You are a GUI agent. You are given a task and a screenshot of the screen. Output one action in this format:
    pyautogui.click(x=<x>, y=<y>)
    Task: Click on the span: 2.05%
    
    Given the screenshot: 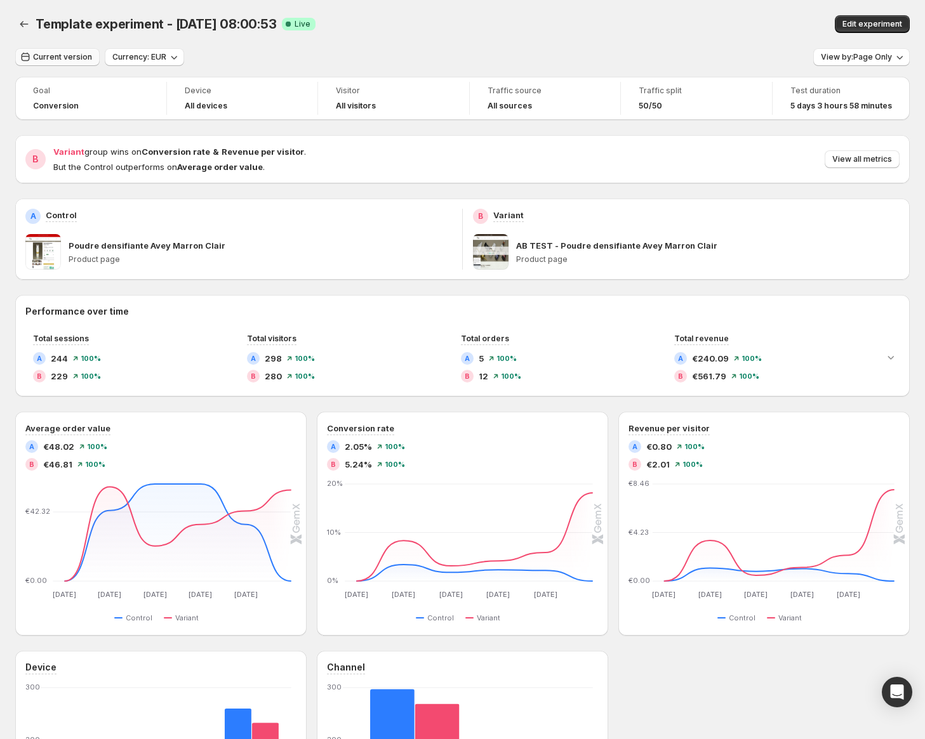 What is the action you would take?
    pyautogui.click(x=358, y=447)
    